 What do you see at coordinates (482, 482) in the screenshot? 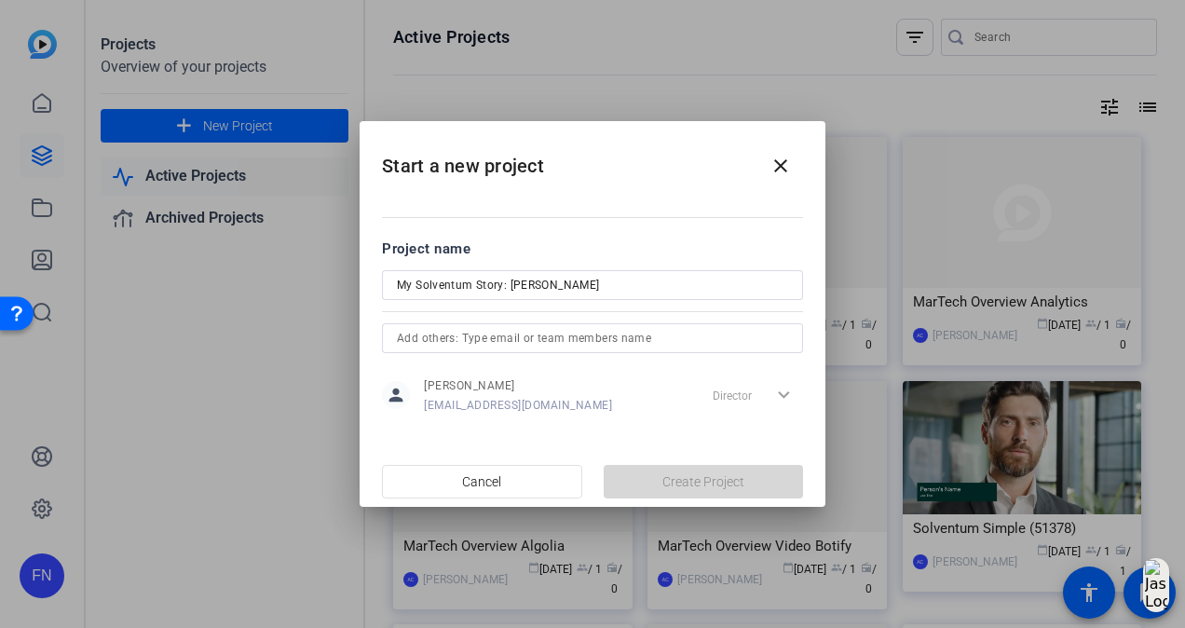
I see `button: Cancel` at bounding box center [482, 482].